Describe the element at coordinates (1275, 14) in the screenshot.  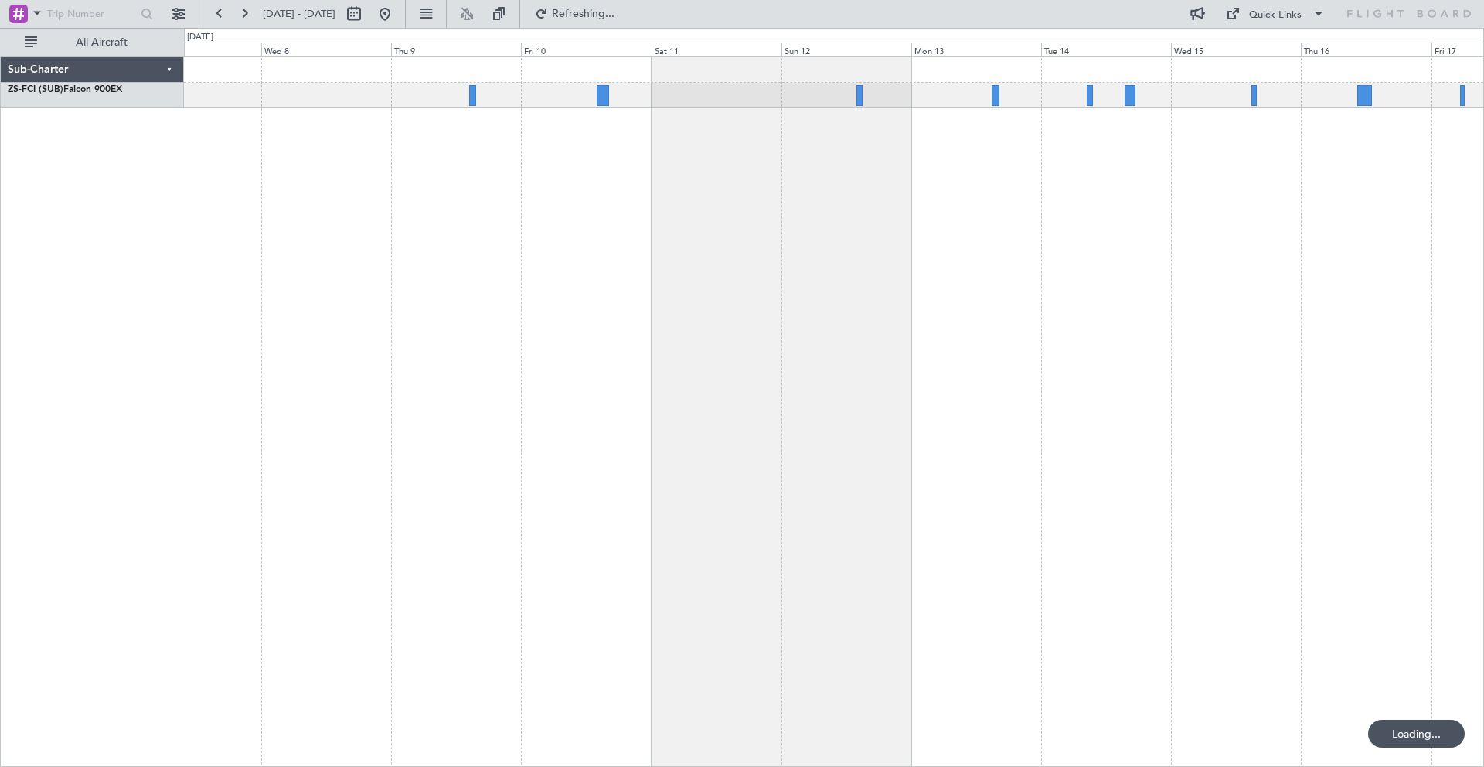
I see `button: Quick Links` at that location.